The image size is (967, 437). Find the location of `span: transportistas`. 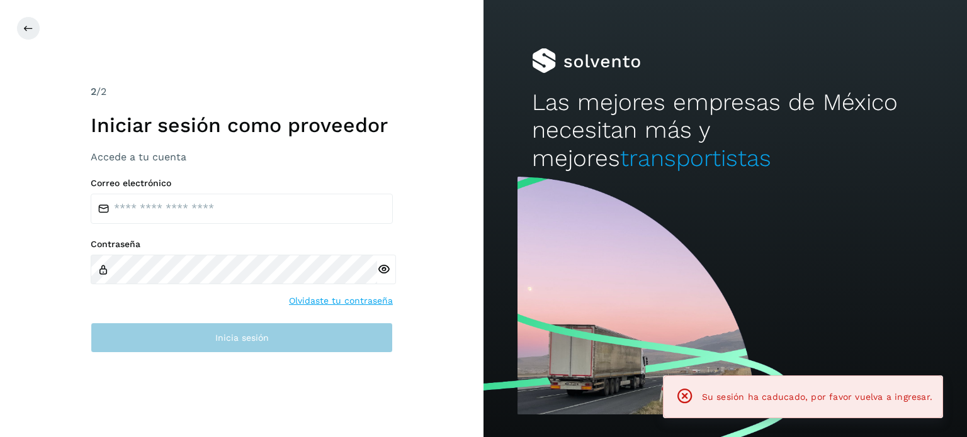

span: transportistas is located at coordinates (695, 158).